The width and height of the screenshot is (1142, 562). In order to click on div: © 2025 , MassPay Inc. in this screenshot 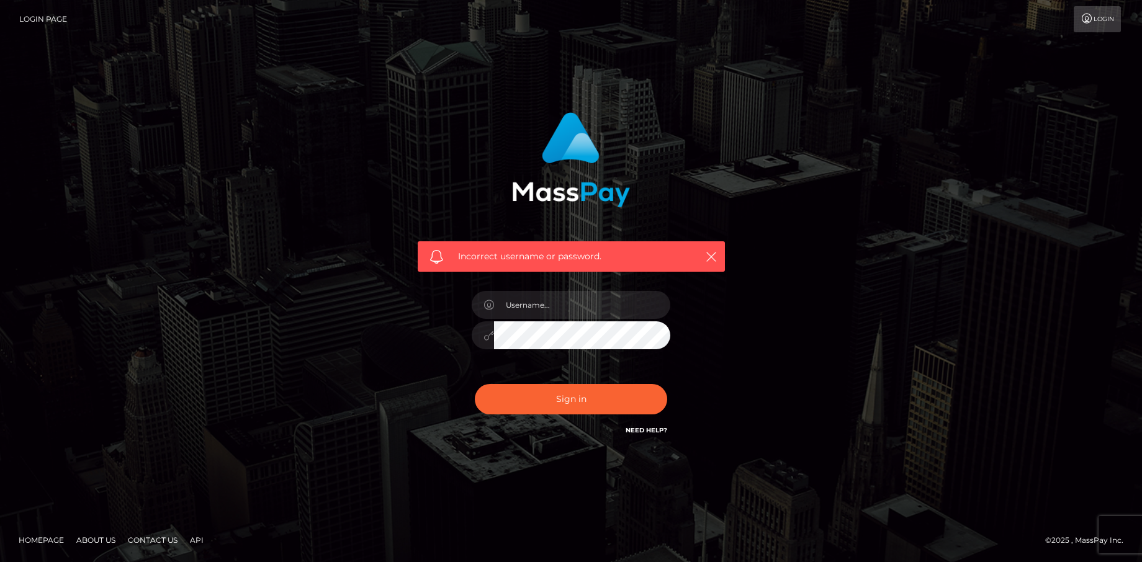, I will do `click(1089, 541)`.